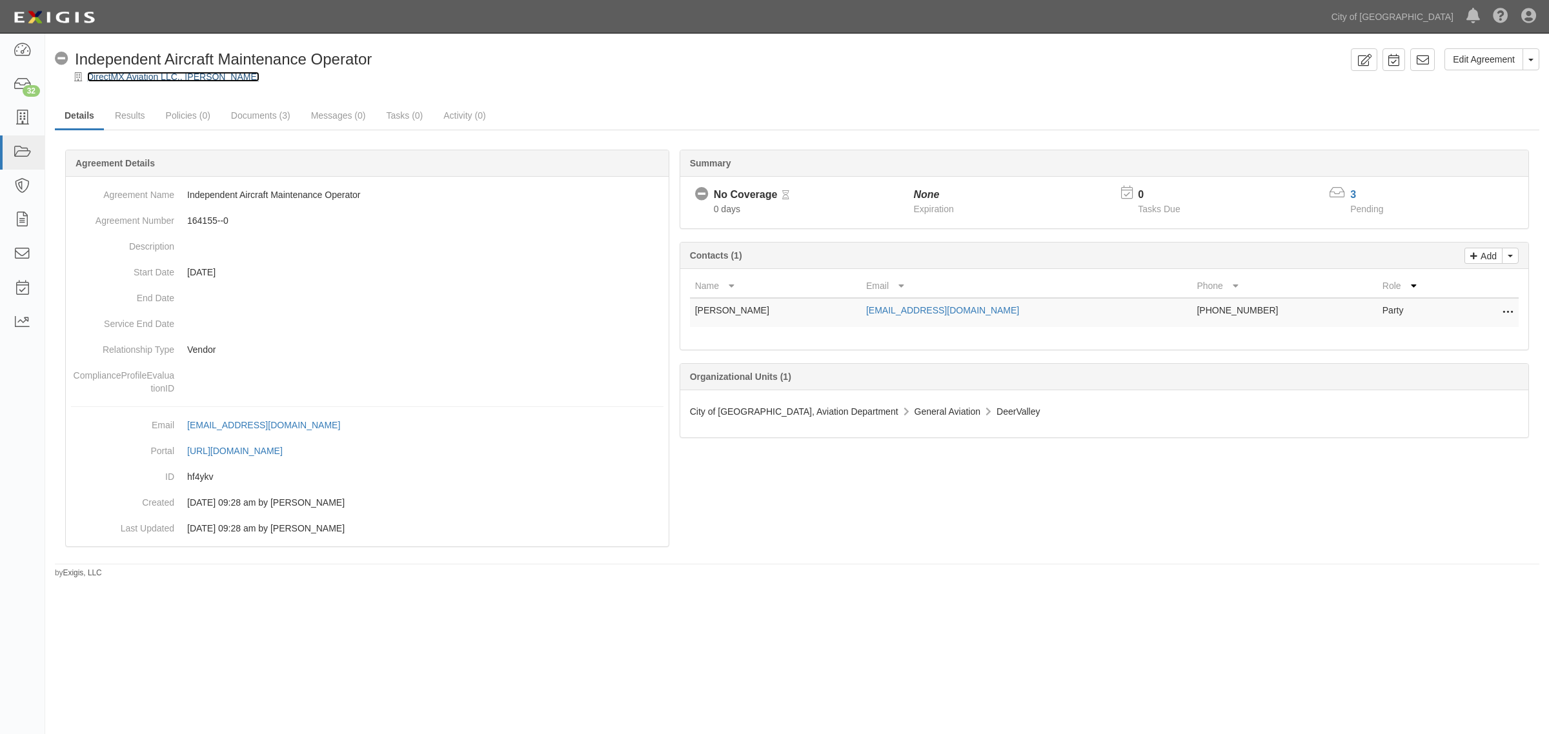 This screenshot has width=1549, height=734. What do you see at coordinates (367, 221) in the screenshot?
I see `dd: 164155--0` at bounding box center [367, 221].